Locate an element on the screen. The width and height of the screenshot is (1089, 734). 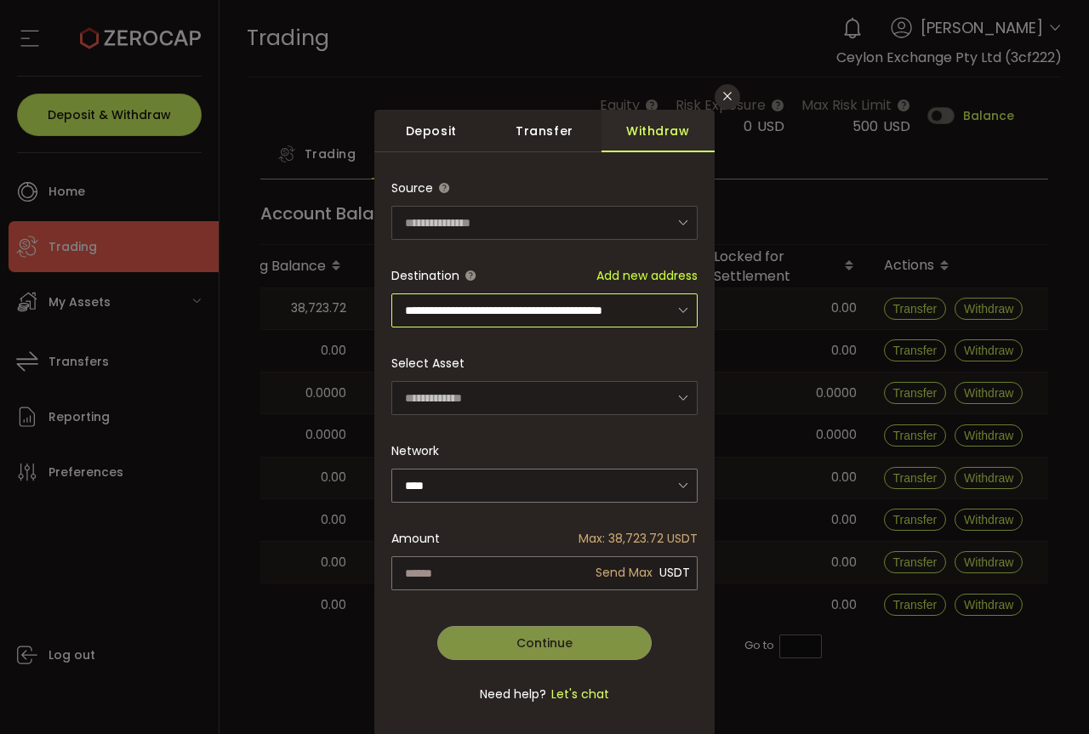
label: Select Asset is located at coordinates (428, 363).